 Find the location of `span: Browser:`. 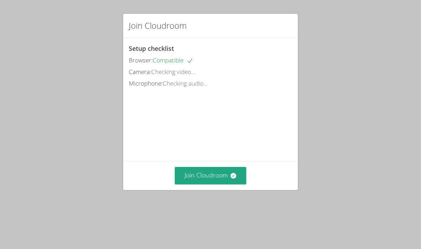

span: Browser: is located at coordinates (141, 60).